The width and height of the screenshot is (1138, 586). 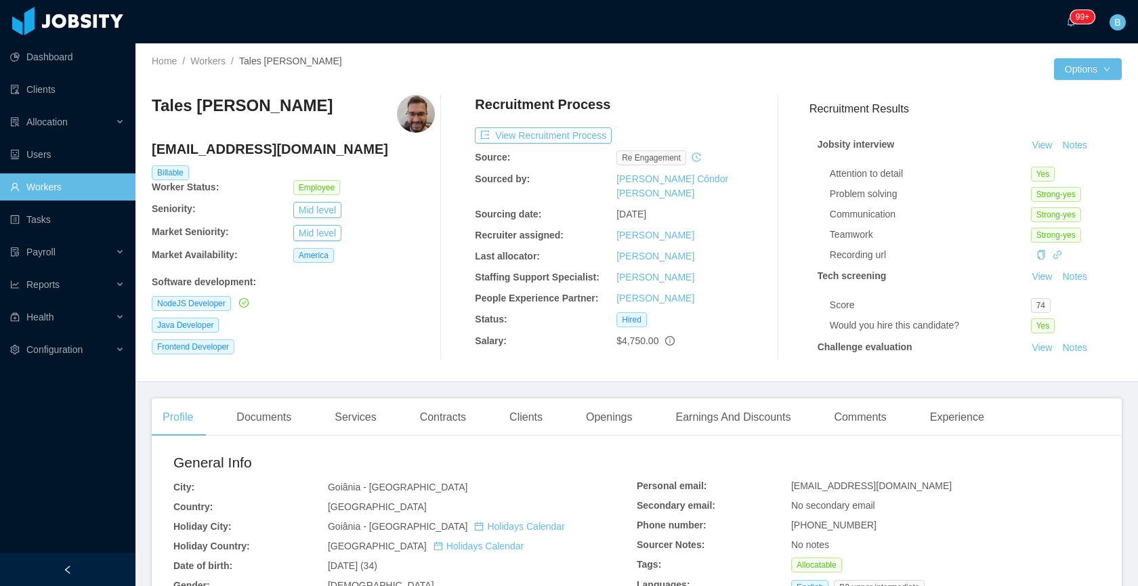 I want to click on b: City:, so click(x=183, y=487).